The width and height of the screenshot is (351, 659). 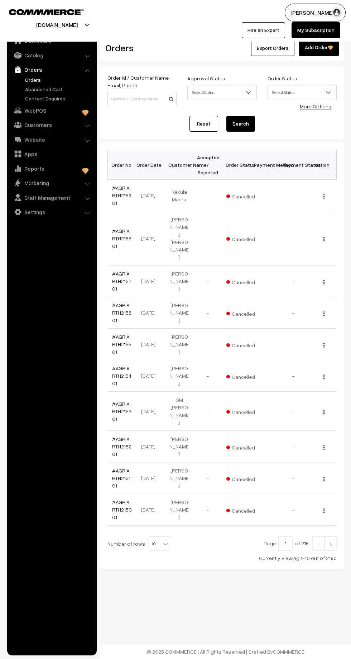 What do you see at coordinates (52, 169) in the screenshot?
I see `a: Reports` at bounding box center [52, 169].